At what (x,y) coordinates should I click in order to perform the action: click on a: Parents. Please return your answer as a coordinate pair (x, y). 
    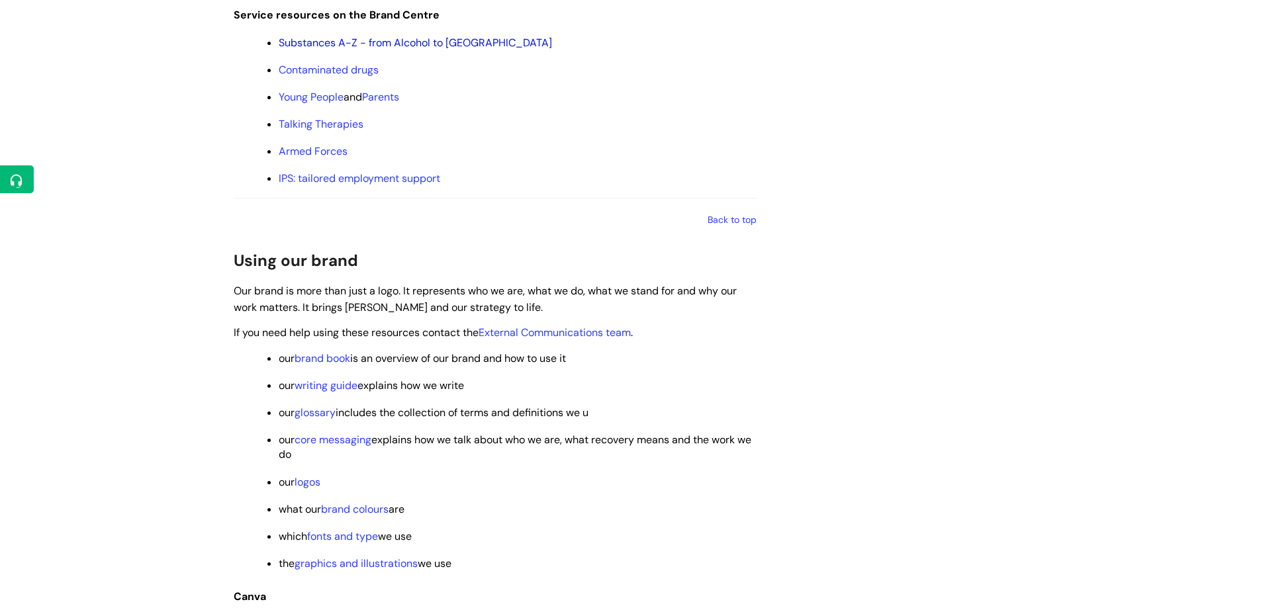
    Looking at the image, I should click on (381, 97).